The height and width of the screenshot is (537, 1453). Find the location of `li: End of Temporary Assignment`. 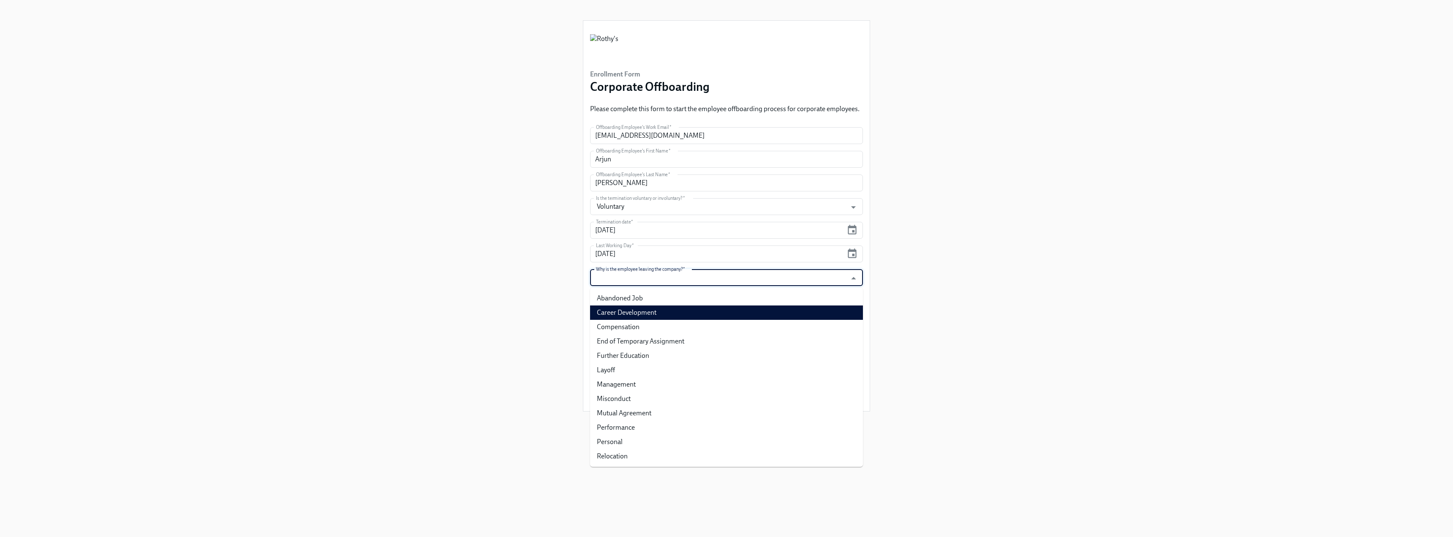

li: End of Temporary Assignment is located at coordinates (727, 341).